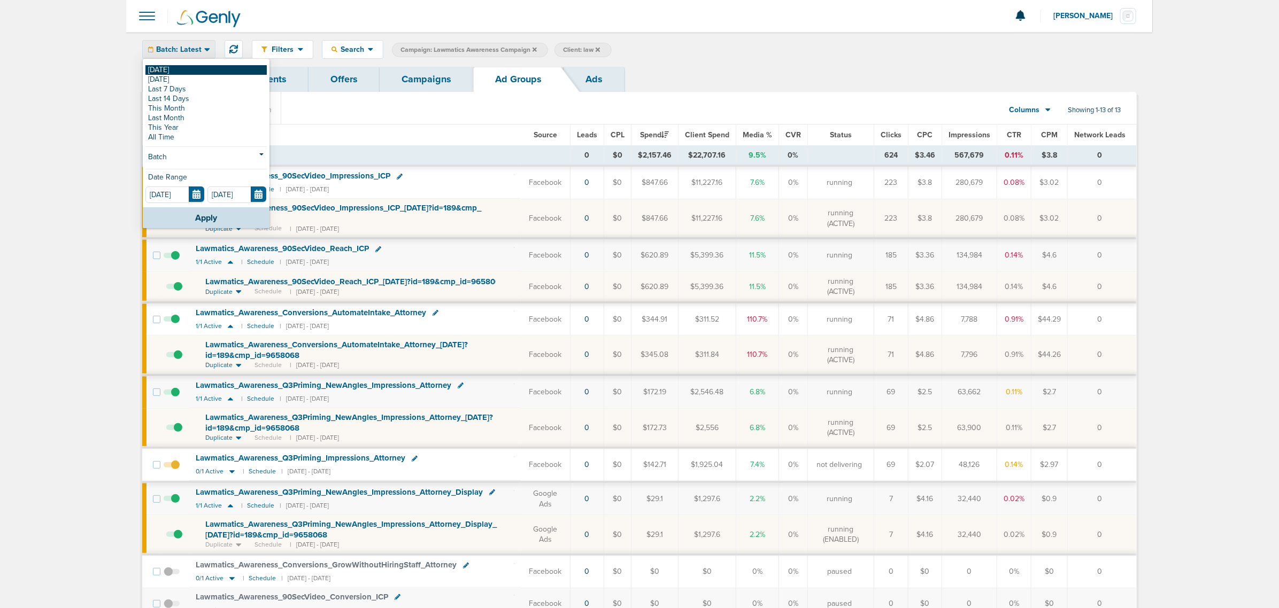 The image size is (1279, 608). I want to click on td: $5,399.36, so click(707, 287).